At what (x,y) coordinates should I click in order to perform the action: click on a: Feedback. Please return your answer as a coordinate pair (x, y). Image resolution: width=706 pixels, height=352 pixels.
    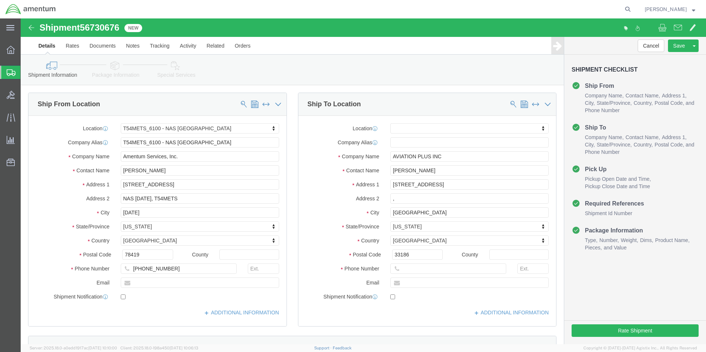
    Looking at the image, I should click on (342, 348).